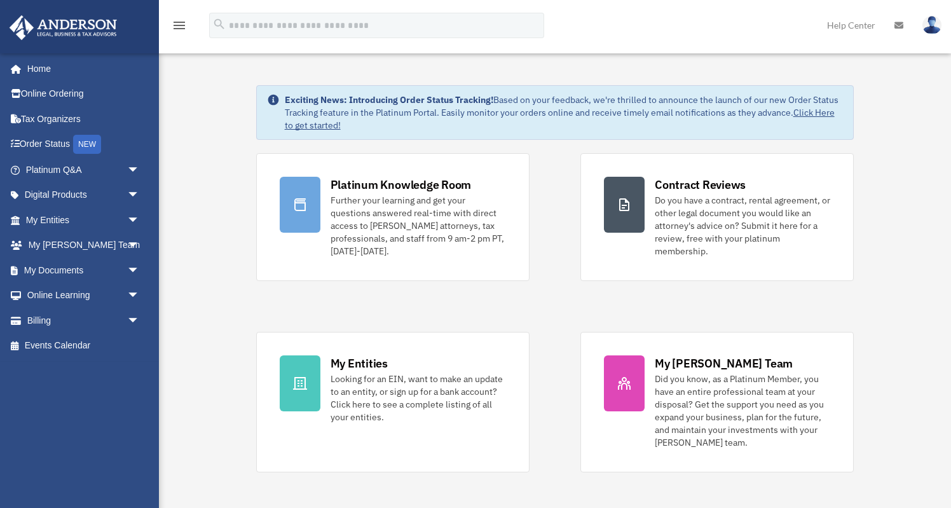 The image size is (951, 508). Describe the element at coordinates (743, 226) in the screenshot. I see `div: Do you have a contract, rental agreement, or other legal document you would like an attorney's ad...` at that location.